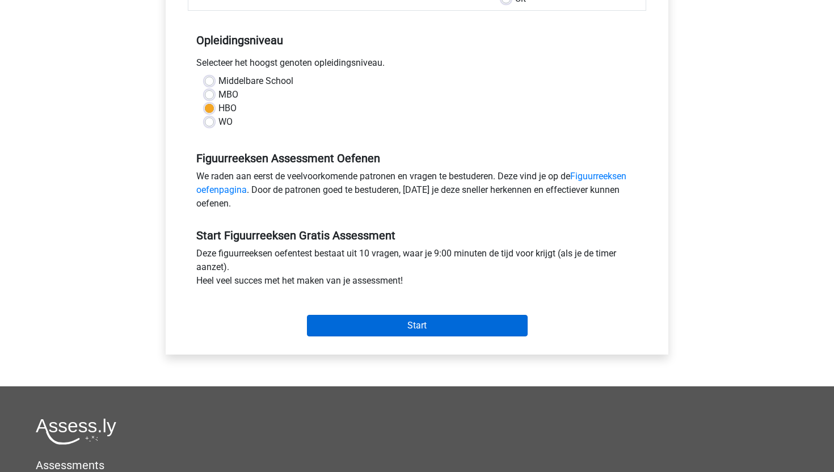 The height and width of the screenshot is (472, 834). What do you see at coordinates (225, 122) in the screenshot?
I see `label: WO` at bounding box center [225, 122].